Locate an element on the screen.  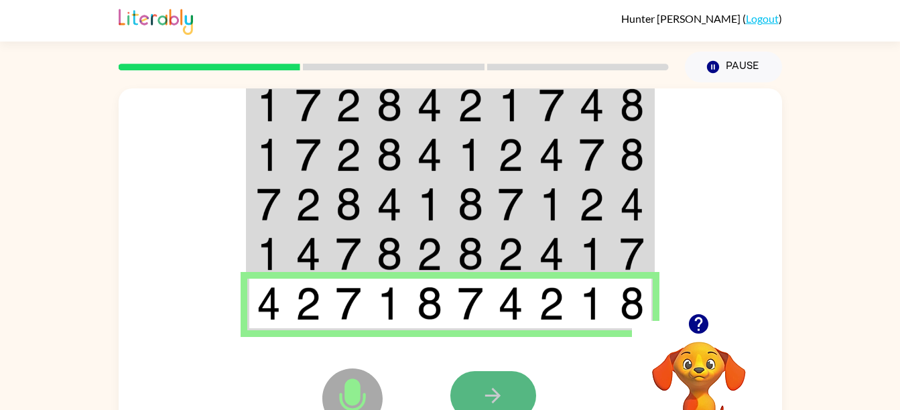
a: Logout is located at coordinates (762, 18).